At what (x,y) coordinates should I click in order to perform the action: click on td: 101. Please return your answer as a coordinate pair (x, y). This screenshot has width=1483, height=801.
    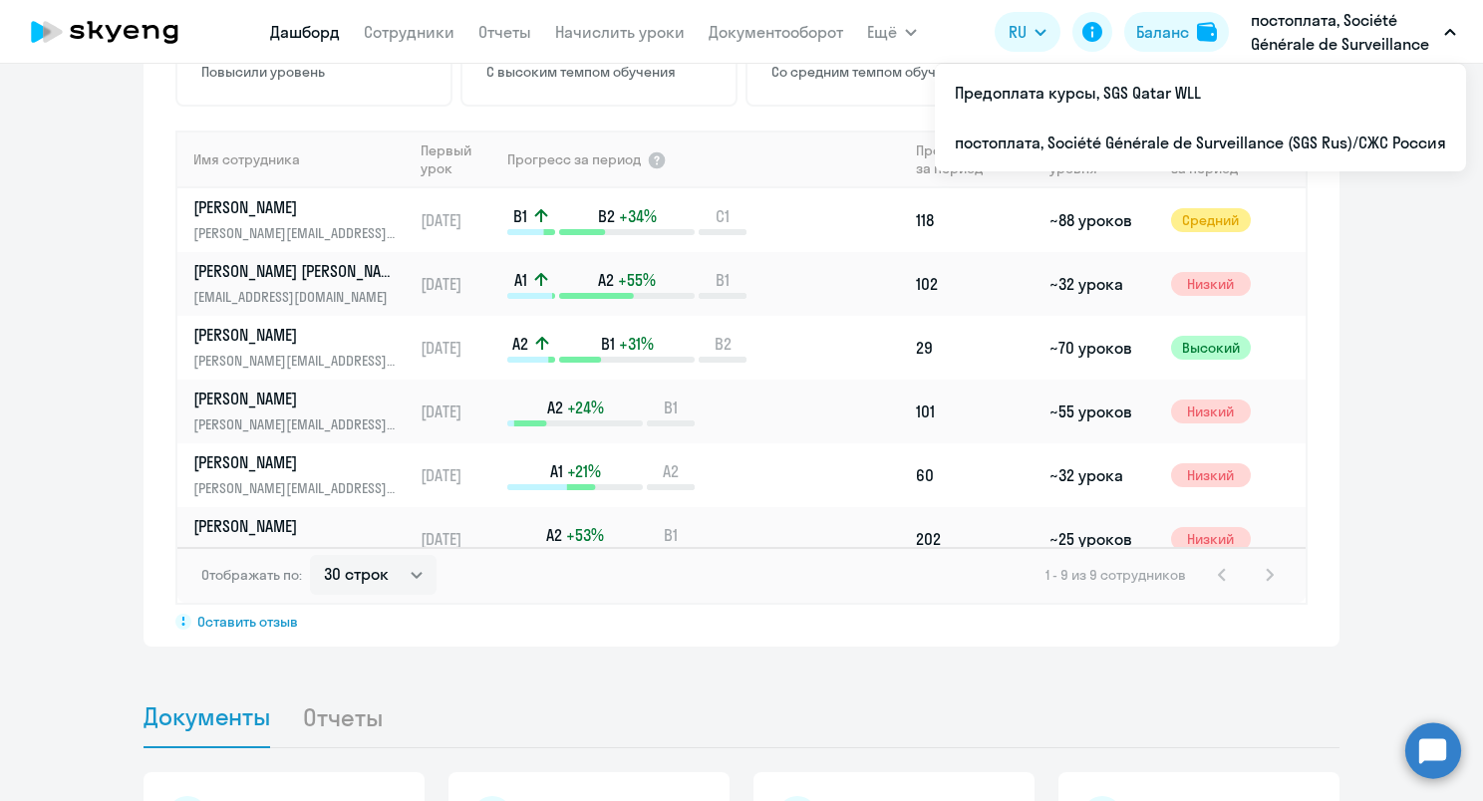
    Looking at the image, I should click on (975, 412).